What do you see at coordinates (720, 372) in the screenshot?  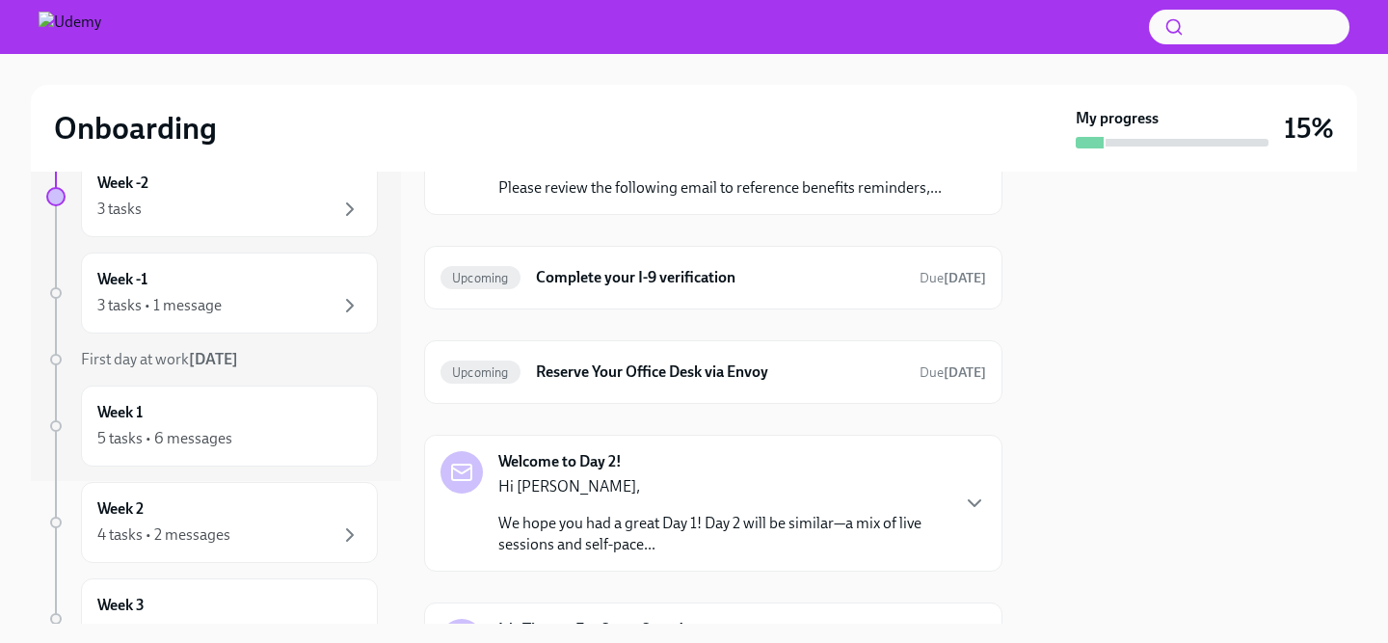 I see `h6: Reserve Your Office Desk via Envoy` at bounding box center [720, 372].